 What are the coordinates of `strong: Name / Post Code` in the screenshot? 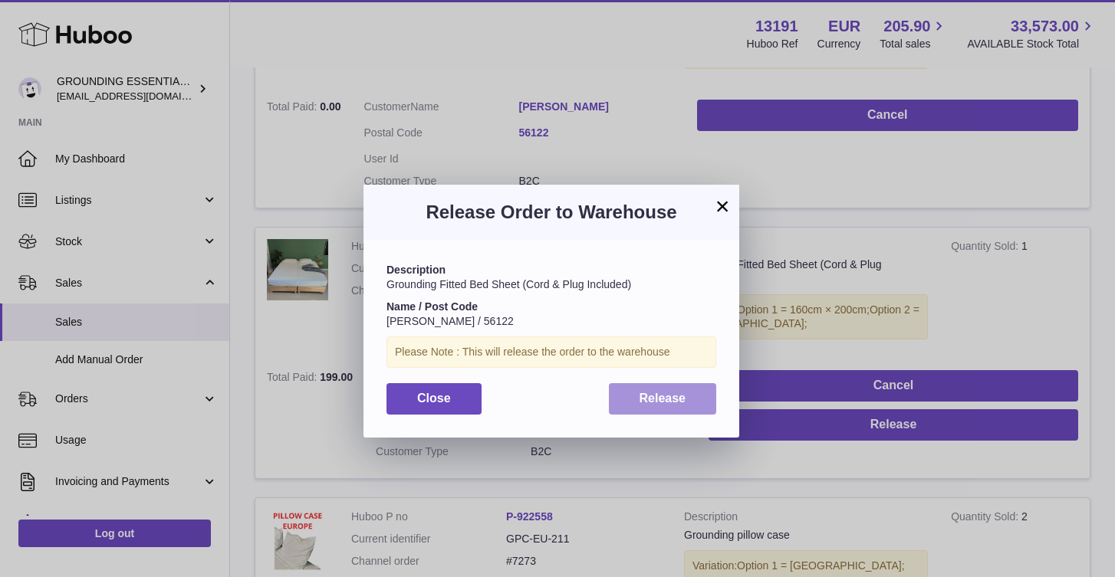 It's located at (432, 307).